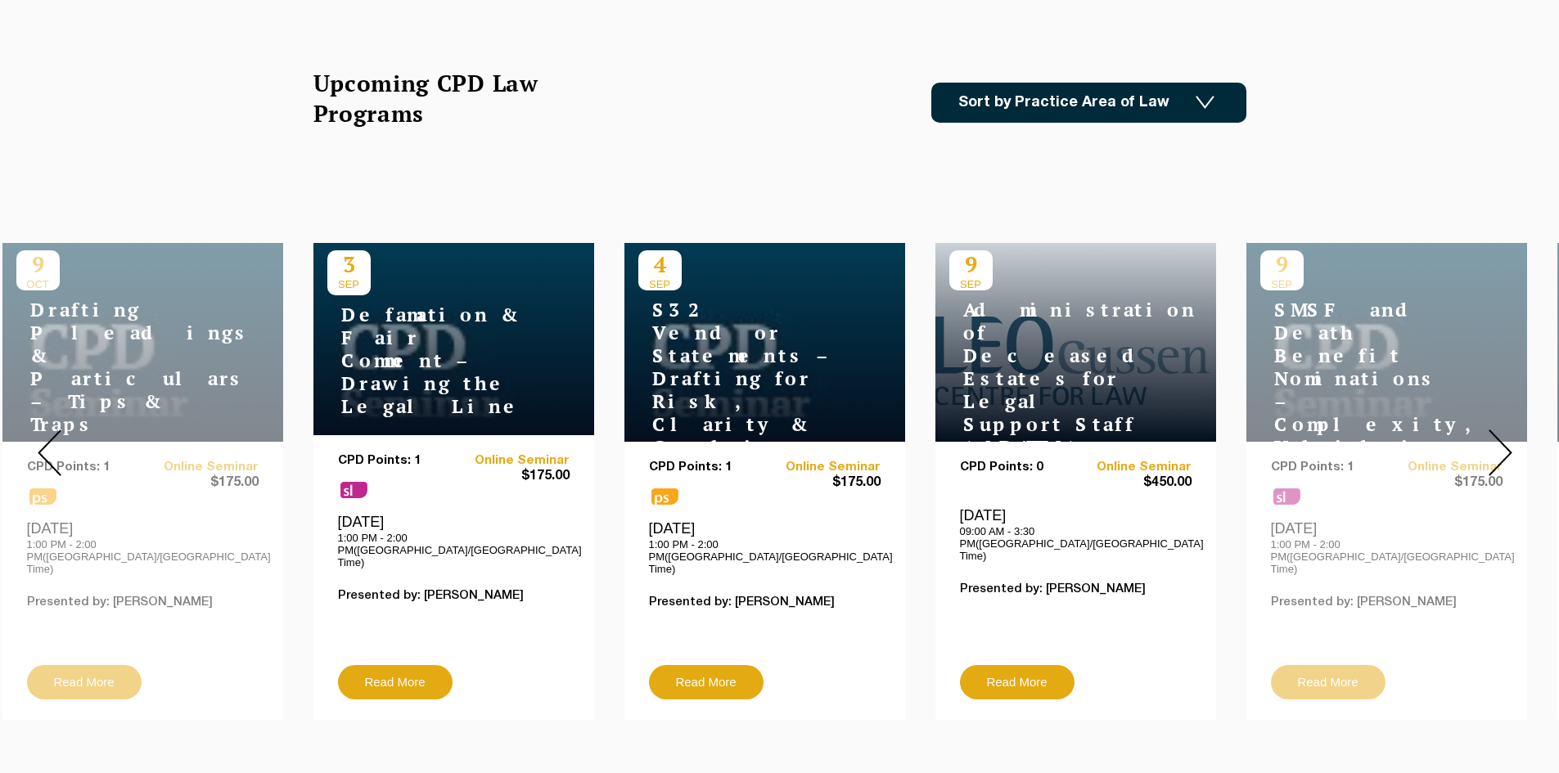 Image resolution: width=1559 pixels, height=773 pixels. I want to click on p: 4, so click(660, 264).